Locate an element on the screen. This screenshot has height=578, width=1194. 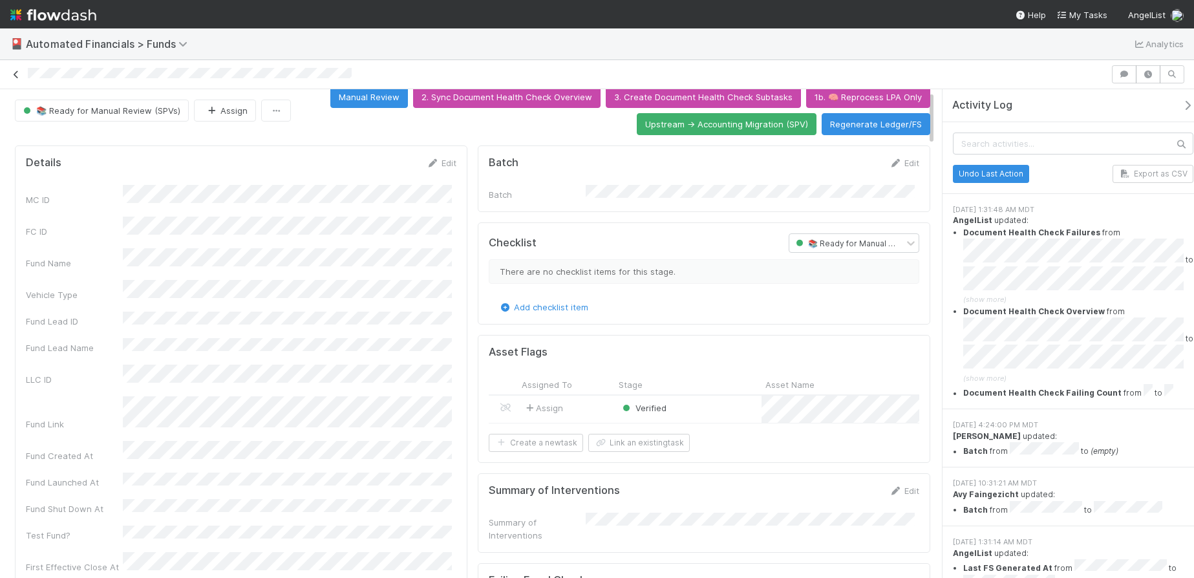
a: My Tasks is located at coordinates (1082, 15).